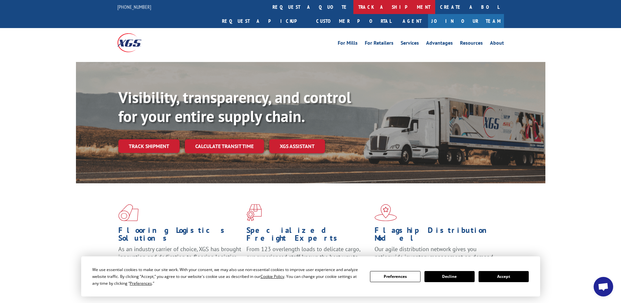 This screenshot has height=303, width=621. Describe the element at coordinates (254, 213) in the screenshot. I see `img: xgs-icon-focused-on-flooring-red` at that location.